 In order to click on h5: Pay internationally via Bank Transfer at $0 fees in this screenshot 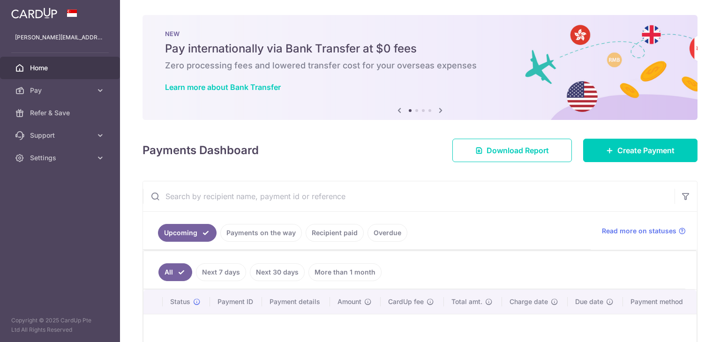, I will do `click(420, 49)`.